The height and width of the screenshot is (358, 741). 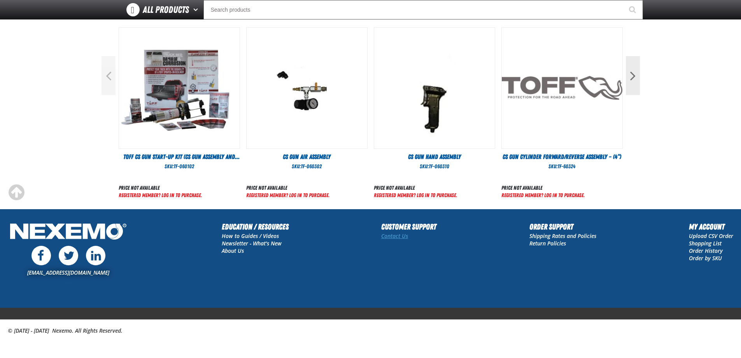 What do you see at coordinates (435, 157) in the screenshot?
I see `a: CS Gun Hand Assembly` at bounding box center [435, 157].